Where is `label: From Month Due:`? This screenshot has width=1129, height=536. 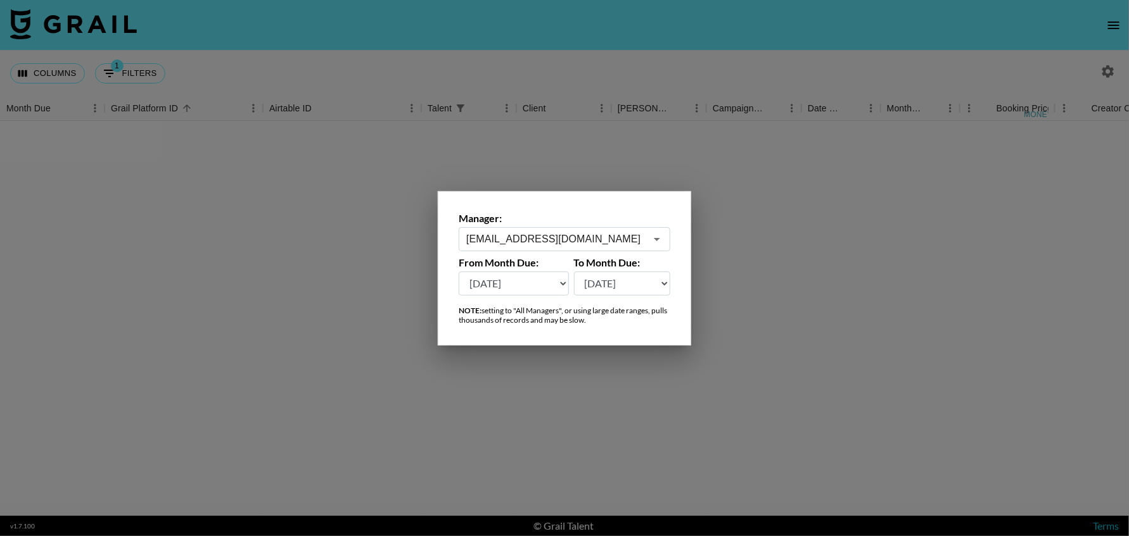
label: From Month Due: is located at coordinates (514, 263).